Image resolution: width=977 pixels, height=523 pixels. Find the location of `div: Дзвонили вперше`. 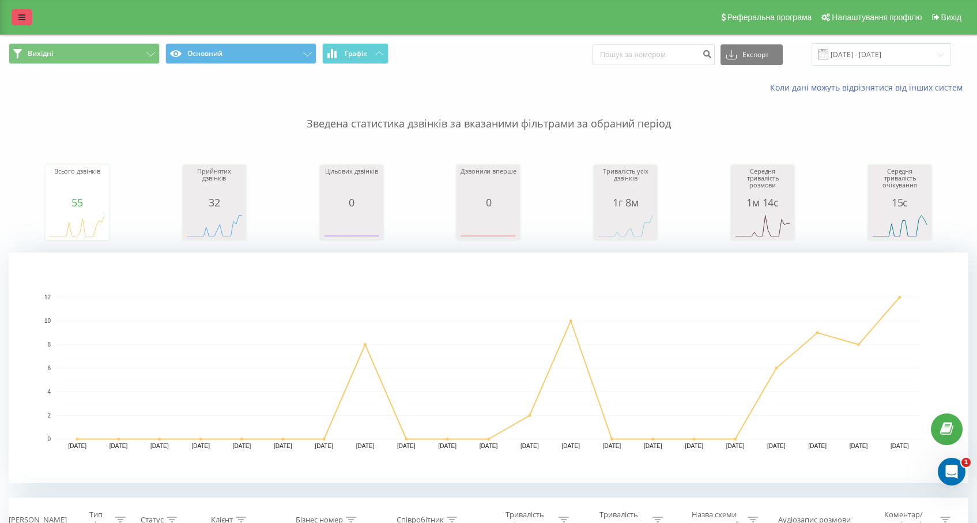

div: Дзвонили вперше is located at coordinates (488, 182).